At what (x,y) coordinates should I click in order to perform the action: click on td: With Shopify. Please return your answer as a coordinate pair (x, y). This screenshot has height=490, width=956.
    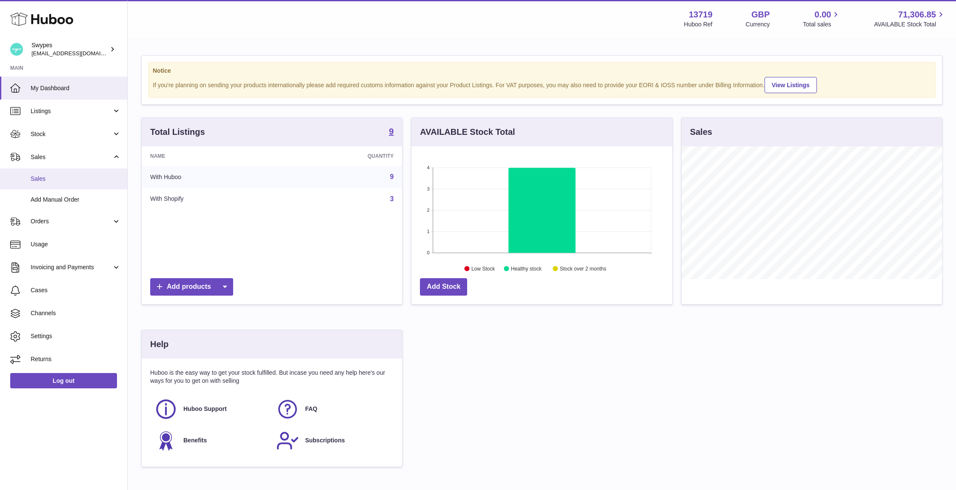
    Looking at the image, I should click on (212, 199).